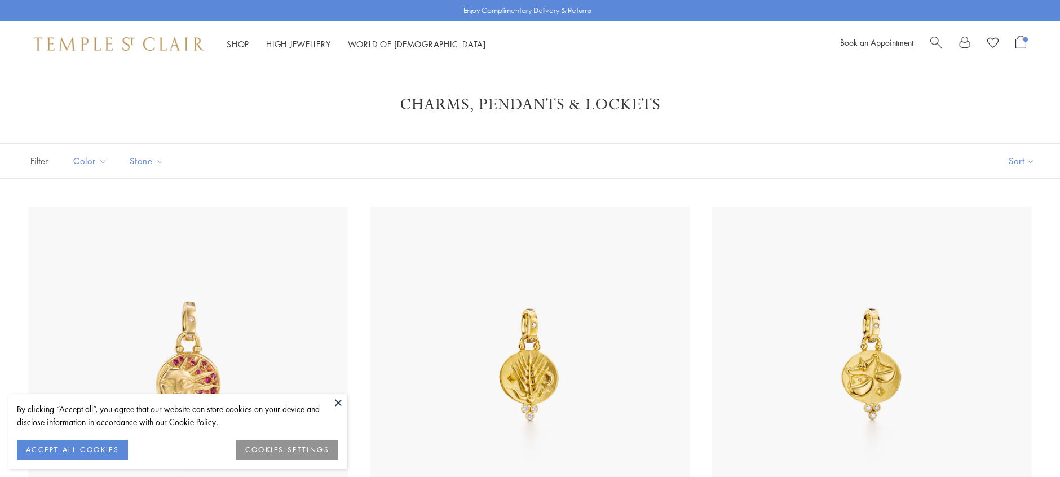  Describe the element at coordinates (91, 161) in the screenshot. I see `span: Color` at that location.